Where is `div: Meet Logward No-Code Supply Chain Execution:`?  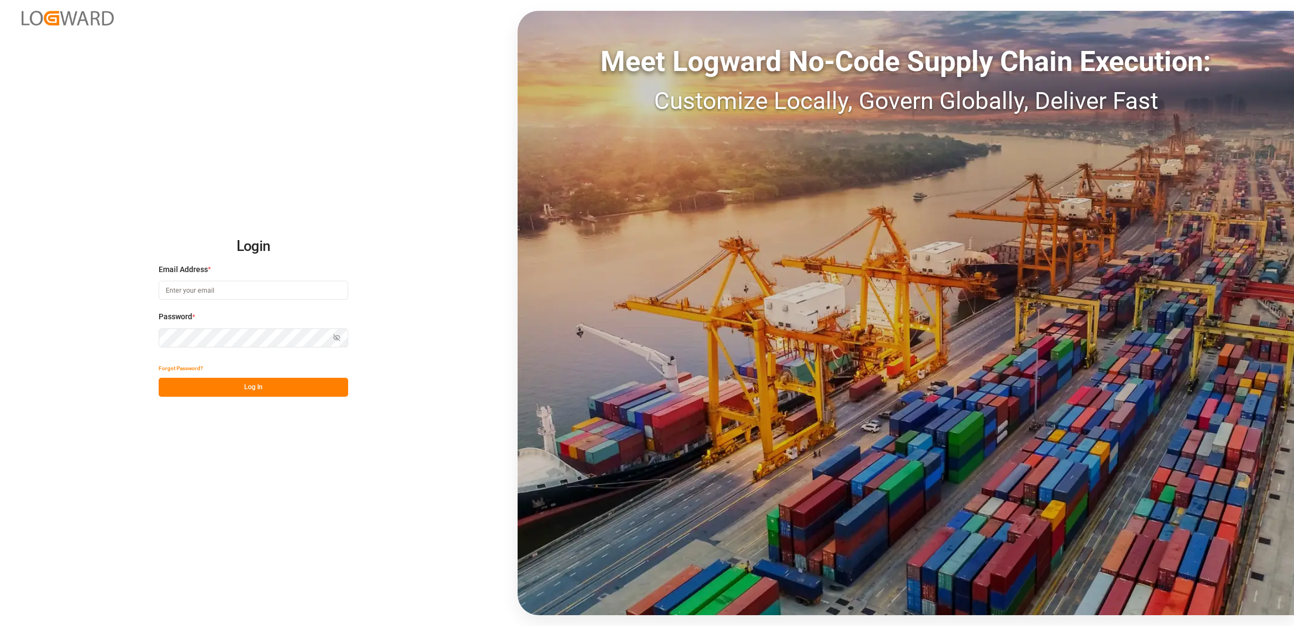
div: Meet Logward No-Code Supply Chain Execution: is located at coordinates (906, 62).